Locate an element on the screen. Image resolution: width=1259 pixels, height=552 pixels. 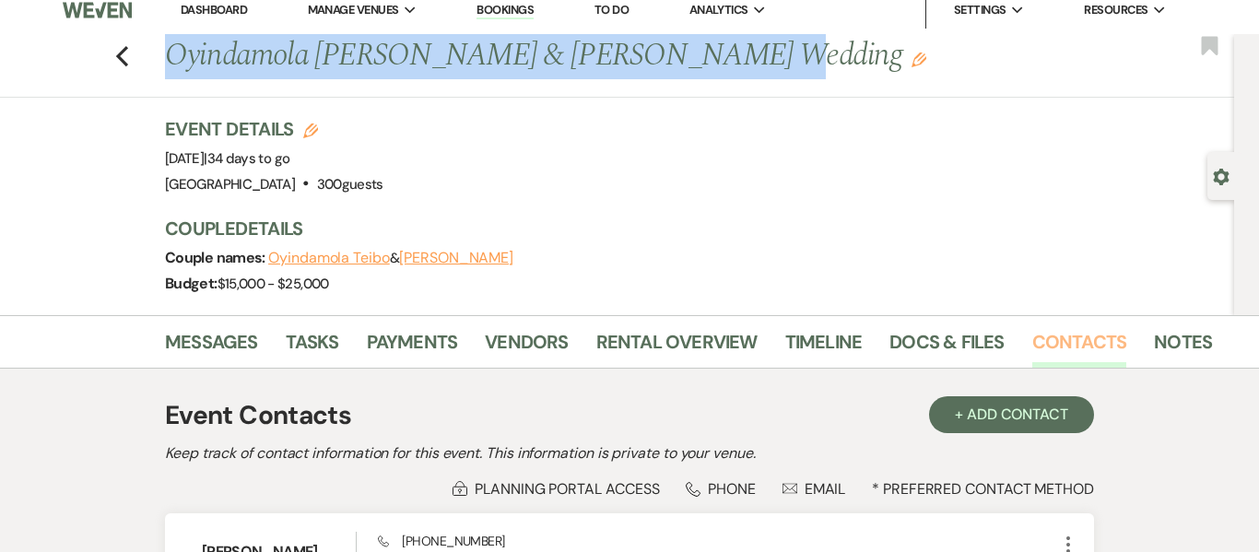
a: Timeline is located at coordinates (824, 347).